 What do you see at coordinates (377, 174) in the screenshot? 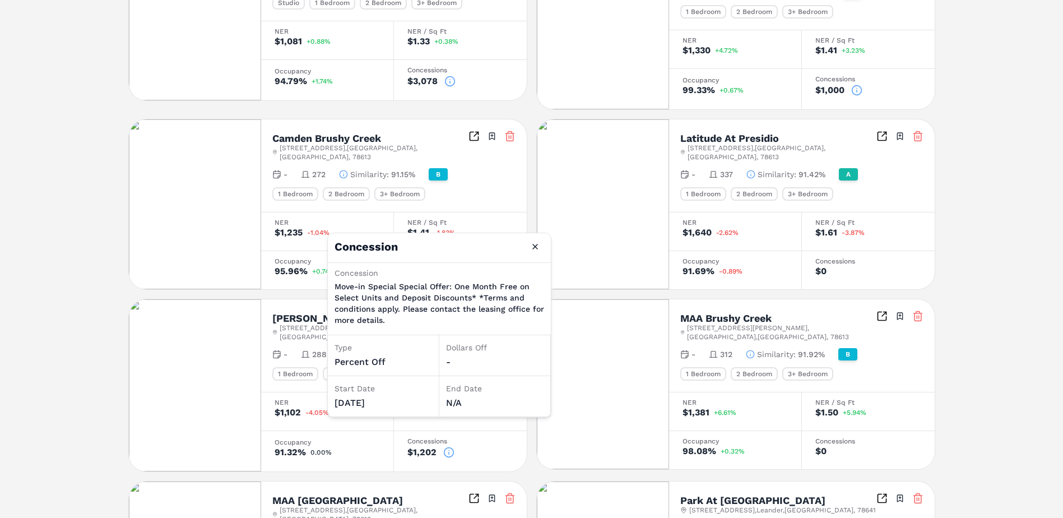
I see `button: Similarity:91.15%` at bounding box center [377, 174].